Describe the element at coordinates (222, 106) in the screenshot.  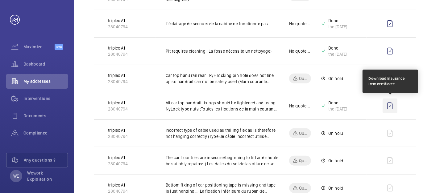
I see `p: All car top handrail fixings should be tightened and using NyLock type nuts (Toutes les fixations...` at that location.